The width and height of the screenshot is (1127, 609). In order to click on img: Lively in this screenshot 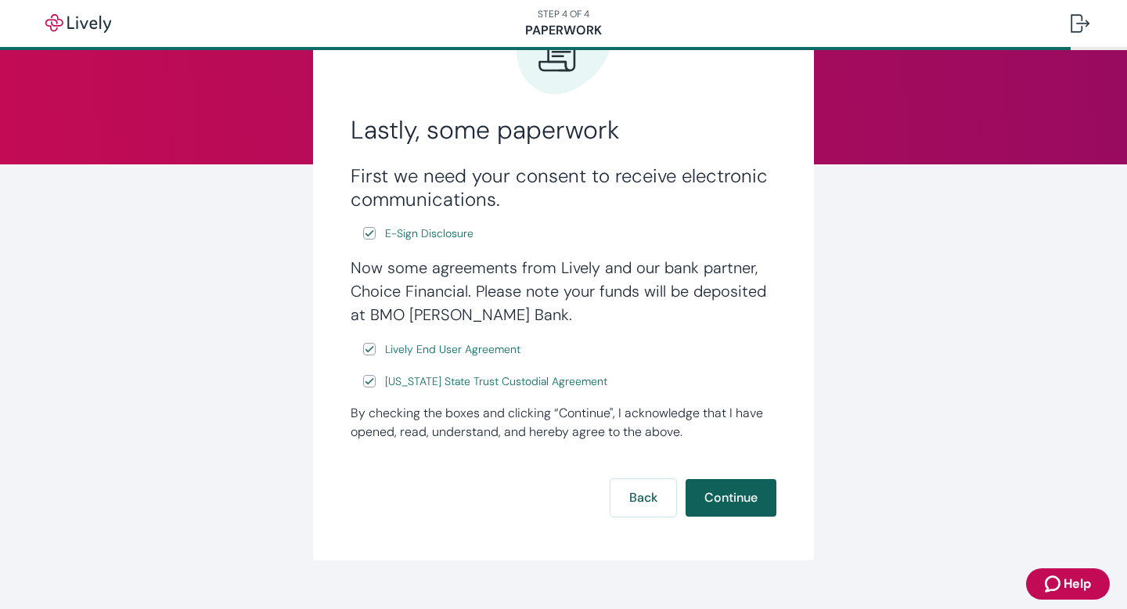, I will do `click(78, 23)`.